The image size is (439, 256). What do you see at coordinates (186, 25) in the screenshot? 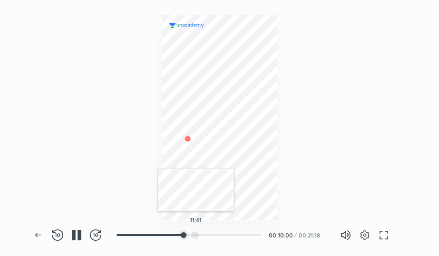
I see `img: logo.2a7e12a2.svg` at bounding box center [186, 25].